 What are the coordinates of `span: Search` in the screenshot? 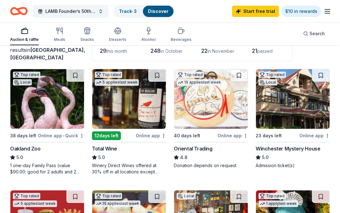 It's located at (317, 34).